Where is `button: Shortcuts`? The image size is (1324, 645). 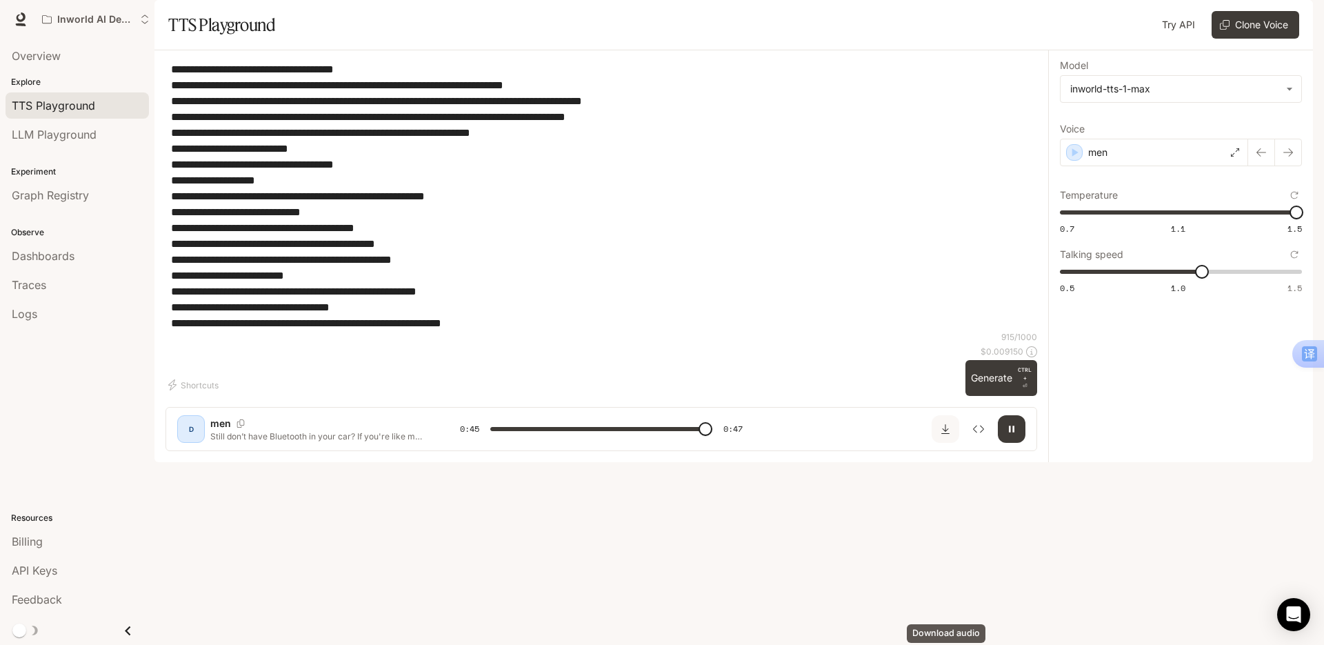
button: Shortcuts is located at coordinates (195, 385).